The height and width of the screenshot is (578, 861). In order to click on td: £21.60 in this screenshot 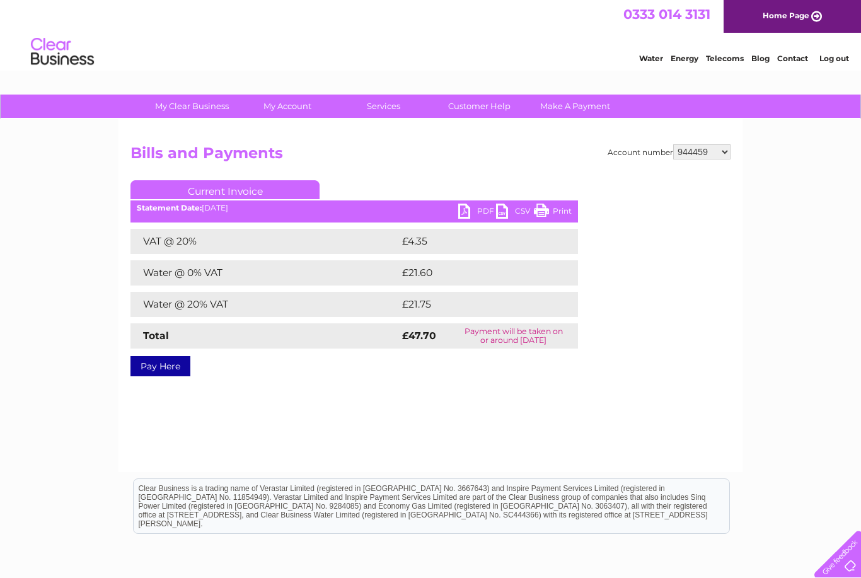, I will do `click(475, 273)`.